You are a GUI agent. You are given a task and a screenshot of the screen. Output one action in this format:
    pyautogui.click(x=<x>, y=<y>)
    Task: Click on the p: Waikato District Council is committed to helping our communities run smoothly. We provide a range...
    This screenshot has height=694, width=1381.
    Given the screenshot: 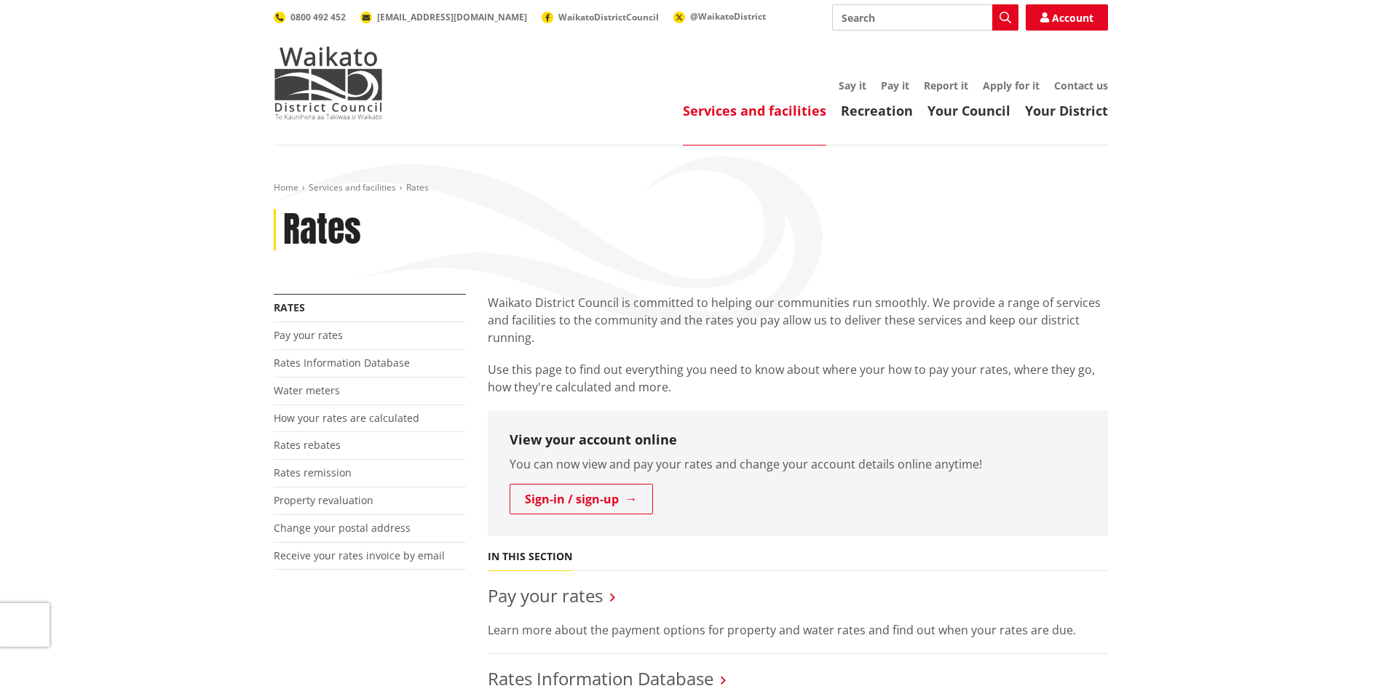 What is the action you would take?
    pyautogui.click(x=798, y=320)
    